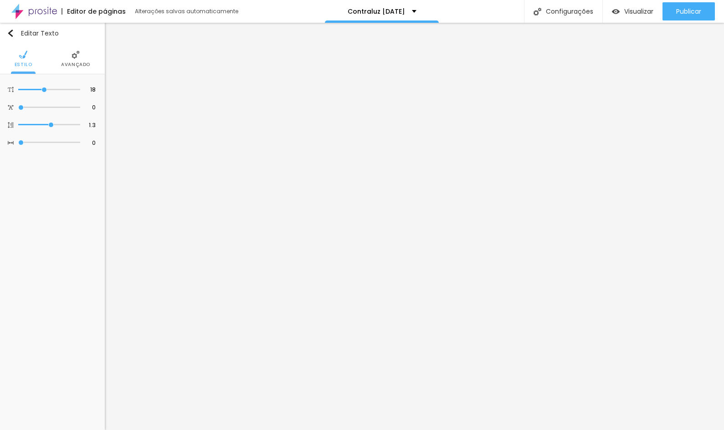 This screenshot has width=724, height=430. I want to click on span: Visualizar, so click(639, 11).